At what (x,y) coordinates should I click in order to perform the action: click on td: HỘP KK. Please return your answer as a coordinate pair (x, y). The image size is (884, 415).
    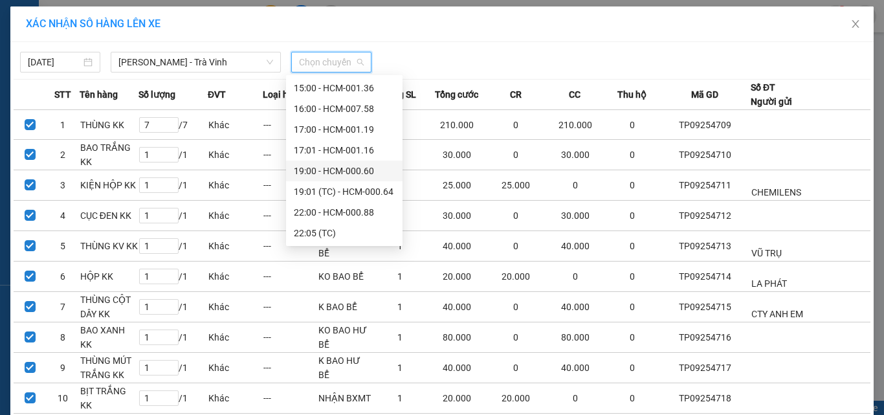
    Looking at the image, I should click on (109, 276).